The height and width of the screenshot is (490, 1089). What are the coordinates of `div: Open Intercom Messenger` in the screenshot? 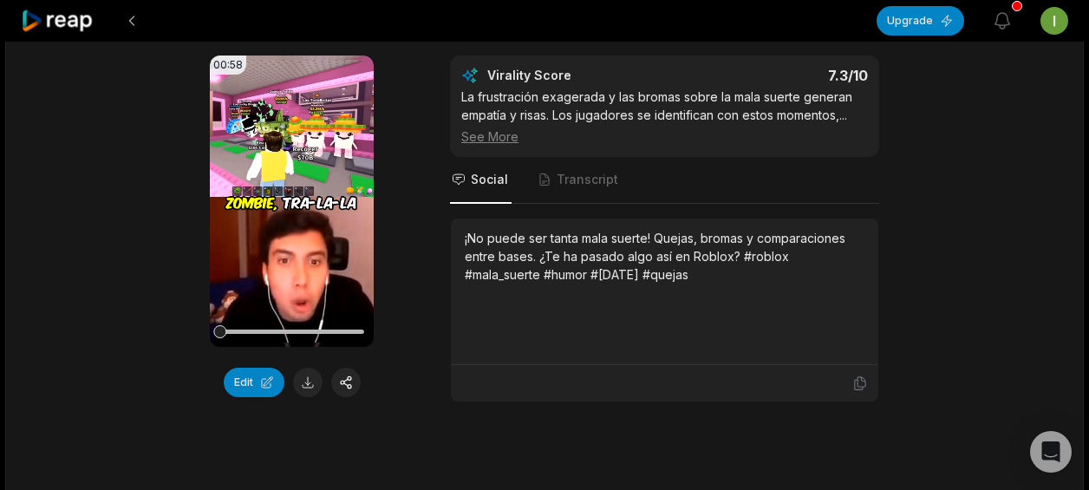 It's located at (1050, 452).